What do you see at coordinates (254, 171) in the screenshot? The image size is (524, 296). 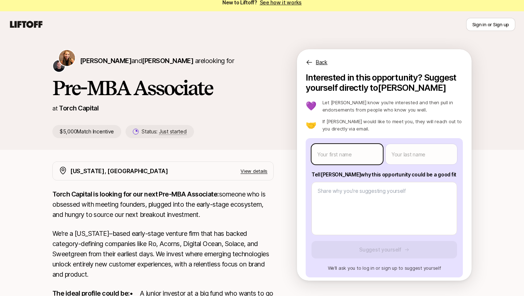 I see `p: View details` at bounding box center [254, 171].